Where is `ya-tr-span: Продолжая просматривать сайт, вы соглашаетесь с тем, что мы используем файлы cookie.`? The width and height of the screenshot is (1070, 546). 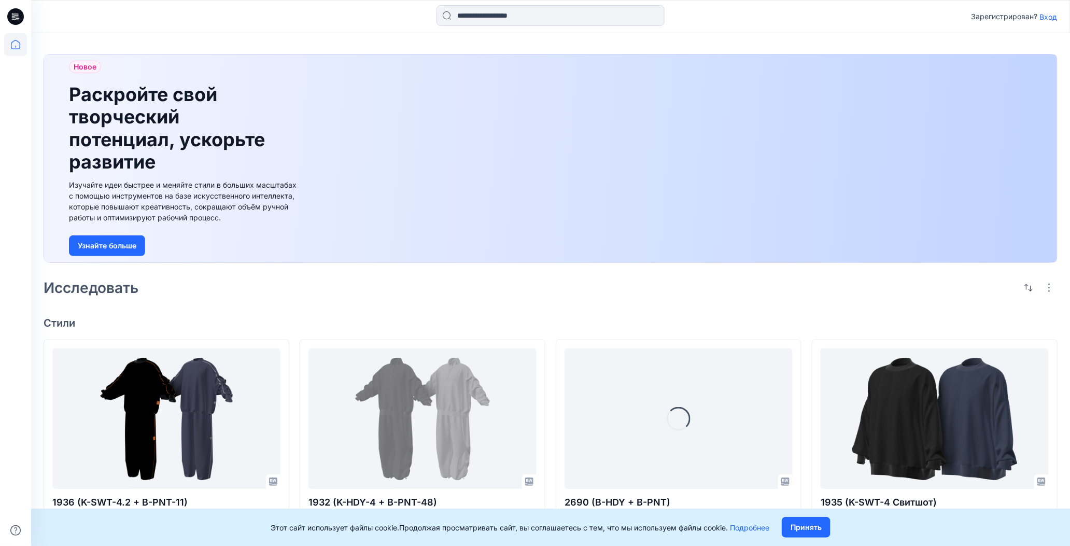 ya-tr-span: Продолжая просматривать сайт, вы соглашаетесь с тем, что мы используем файлы cookie. is located at coordinates (563, 527).